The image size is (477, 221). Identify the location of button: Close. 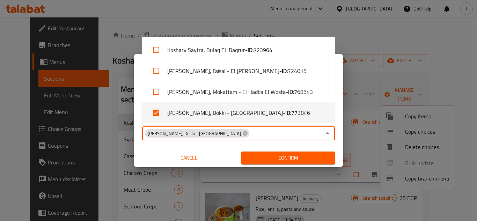
(328, 133).